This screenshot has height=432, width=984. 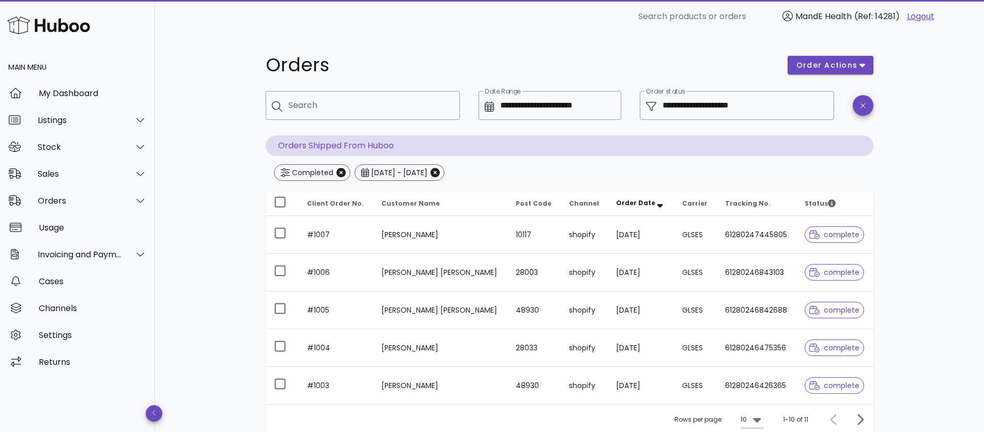 I want to click on span: MandE Health, so click(x=824, y=16).